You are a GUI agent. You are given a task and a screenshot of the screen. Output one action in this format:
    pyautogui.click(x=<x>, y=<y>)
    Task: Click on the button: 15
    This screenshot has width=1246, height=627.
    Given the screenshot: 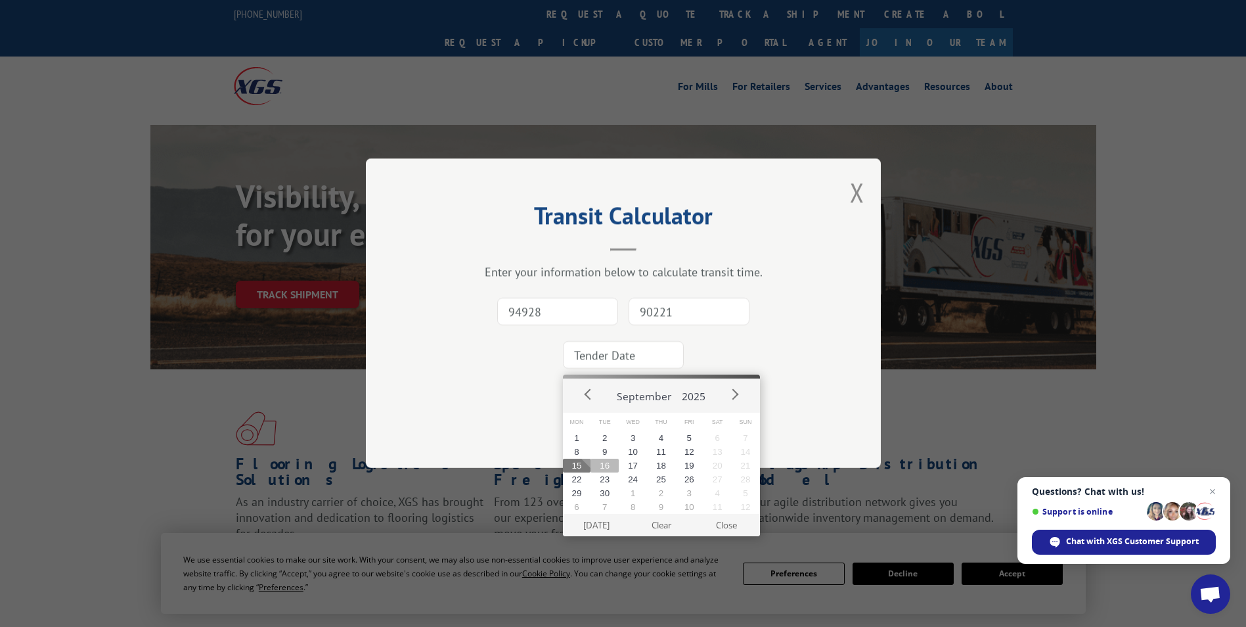 What is the action you would take?
    pyautogui.click(x=577, y=465)
    